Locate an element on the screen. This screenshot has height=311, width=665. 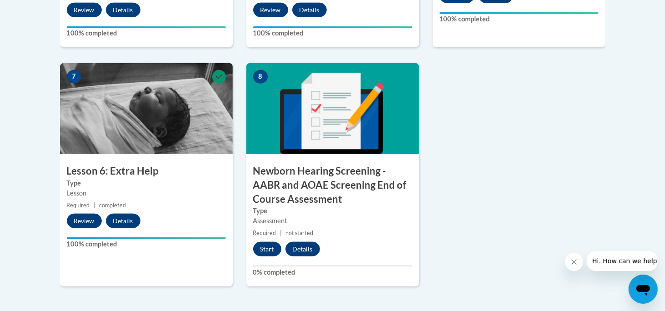
span: not started is located at coordinates (299, 233).